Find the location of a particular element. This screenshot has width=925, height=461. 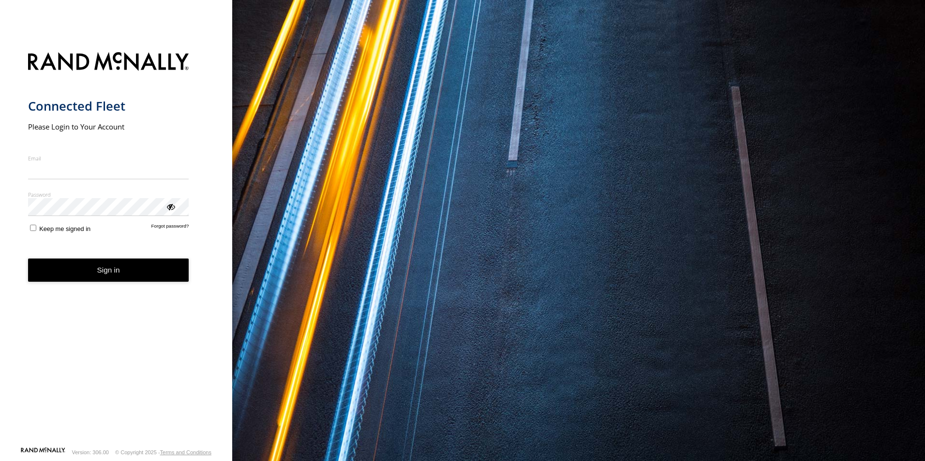

a: Forgot password? is located at coordinates (170, 228).